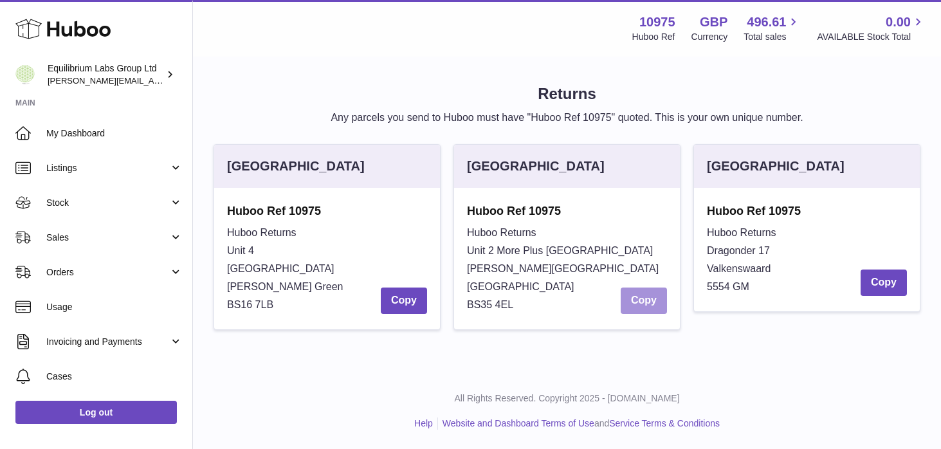  What do you see at coordinates (871, 28) in the screenshot?
I see `a: 0.00 AVAILABLE Stock Total` at bounding box center [871, 28].